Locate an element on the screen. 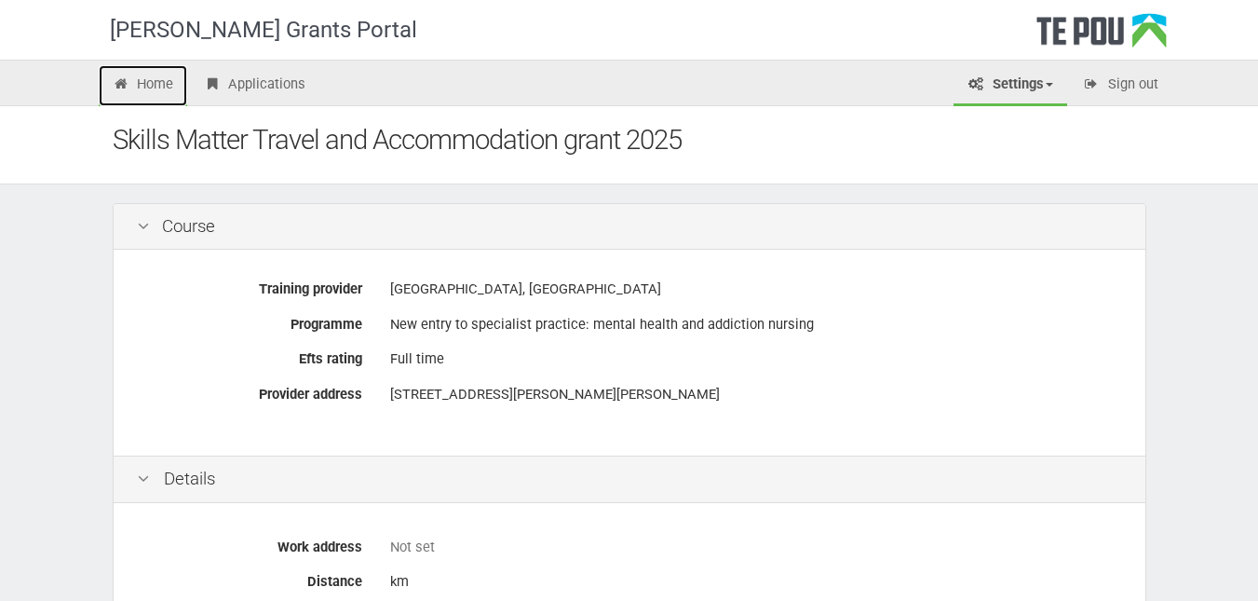  div: Skills Matter Travel and Accommodation grant 2025 is located at coordinates (643, 140).